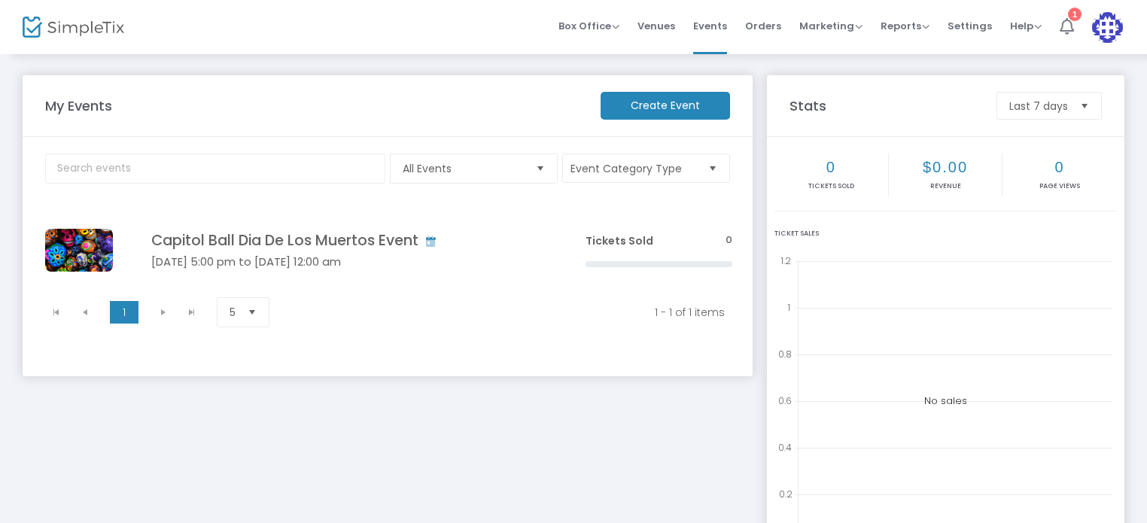 The height and width of the screenshot is (523, 1147). Describe the element at coordinates (345, 240) in the screenshot. I see `h4: Capitol Ball Dia De Los Muertos Event` at that location.